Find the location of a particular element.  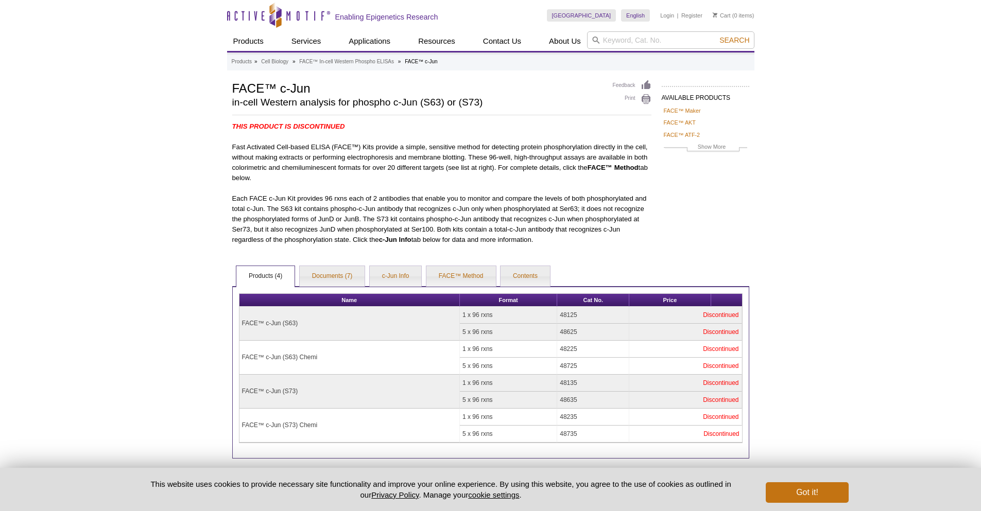

h2: Enabling Epigenetics Research is located at coordinates (387, 17).